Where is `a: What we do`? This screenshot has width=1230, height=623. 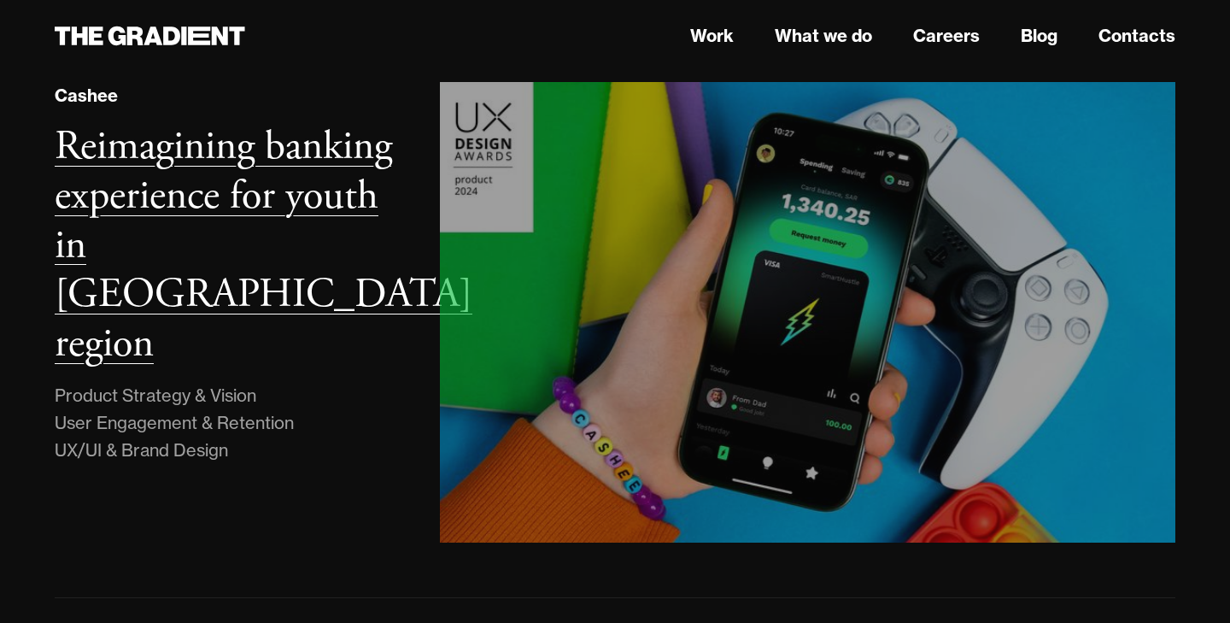 a: What we do is located at coordinates (823, 36).